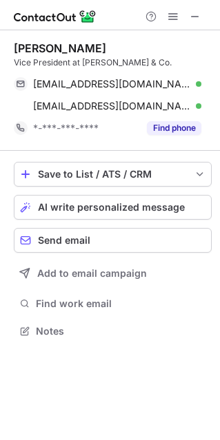 Image resolution: width=220 pixels, height=440 pixels. Describe the element at coordinates (111, 207) in the screenshot. I see `span: AI write personalized message` at that location.